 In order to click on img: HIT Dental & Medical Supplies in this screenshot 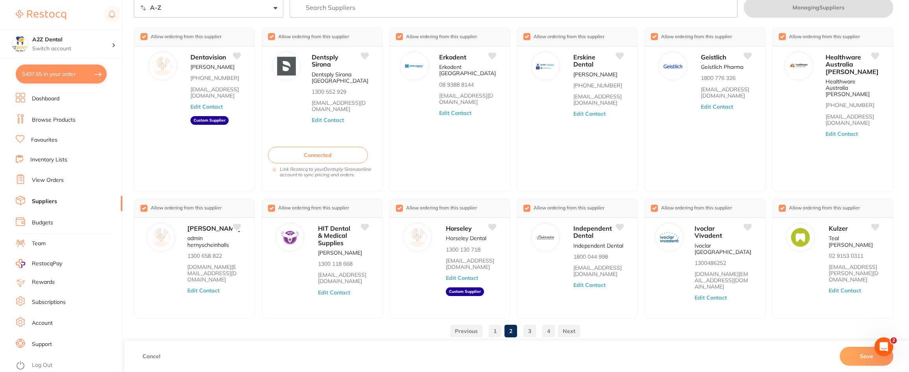, I will do `click(290, 237)`.